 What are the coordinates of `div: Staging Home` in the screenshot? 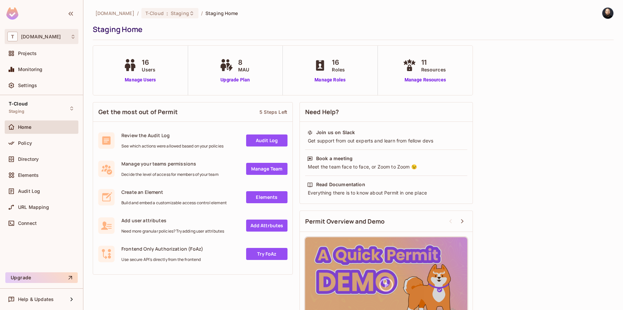 It's located at (351, 29).